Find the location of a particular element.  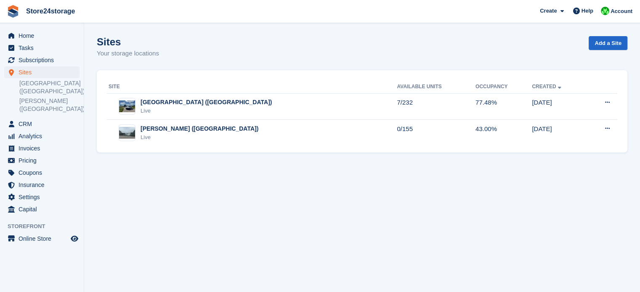

span: Insurance is located at coordinates (44, 185).